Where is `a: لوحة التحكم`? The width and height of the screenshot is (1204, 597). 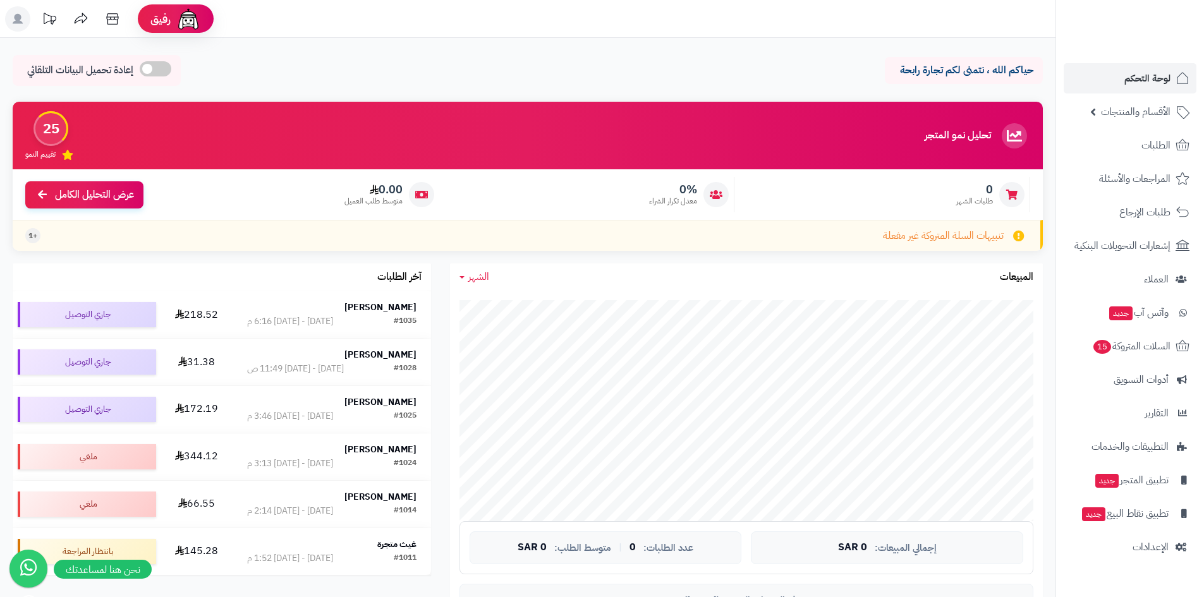
a: لوحة التحكم is located at coordinates (1130, 78).